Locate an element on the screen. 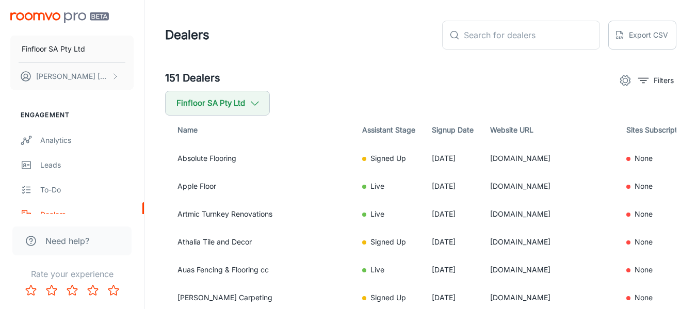  th: Assistant Stage is located at coordinates (388, 130).